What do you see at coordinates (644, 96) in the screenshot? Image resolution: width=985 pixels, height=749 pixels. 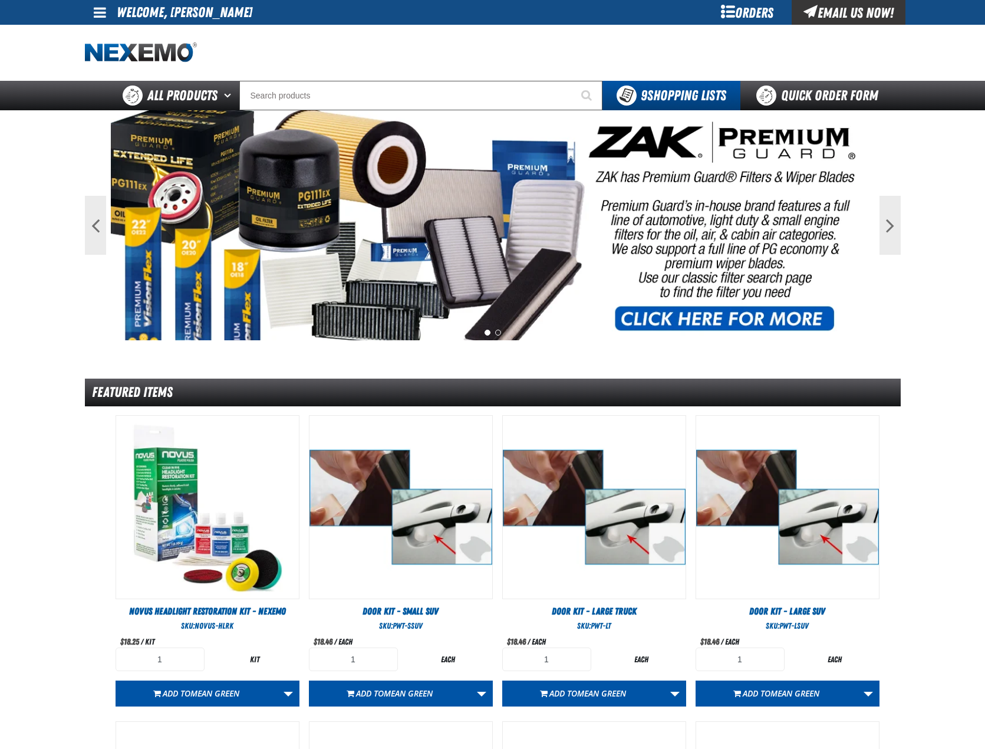 I see `strong: 9` at bounding box center [644, 96].